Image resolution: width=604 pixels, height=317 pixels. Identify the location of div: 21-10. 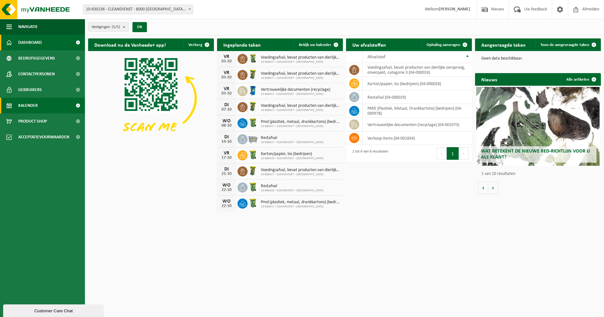
(227, 174).